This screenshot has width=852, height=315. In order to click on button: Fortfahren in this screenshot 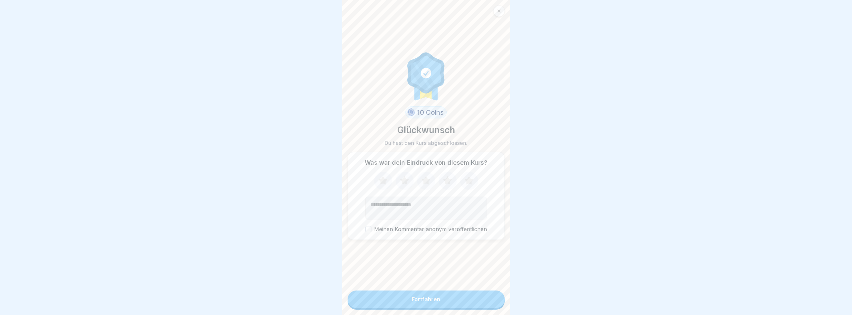, I will do `click(426, 299)`.